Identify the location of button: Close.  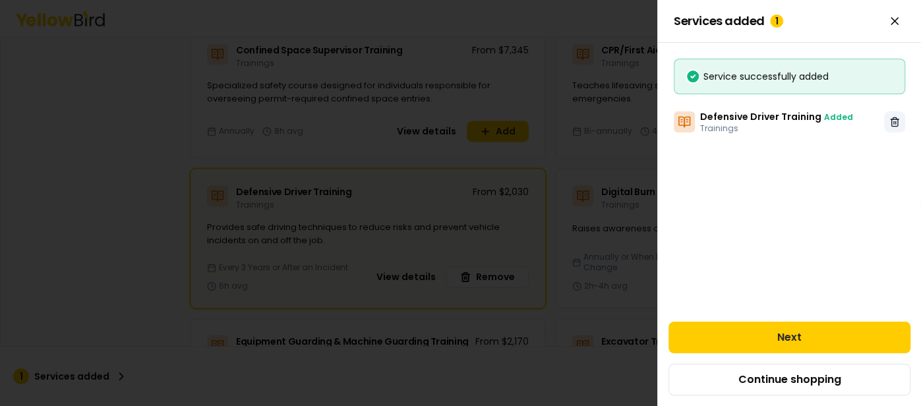
(895, 21).